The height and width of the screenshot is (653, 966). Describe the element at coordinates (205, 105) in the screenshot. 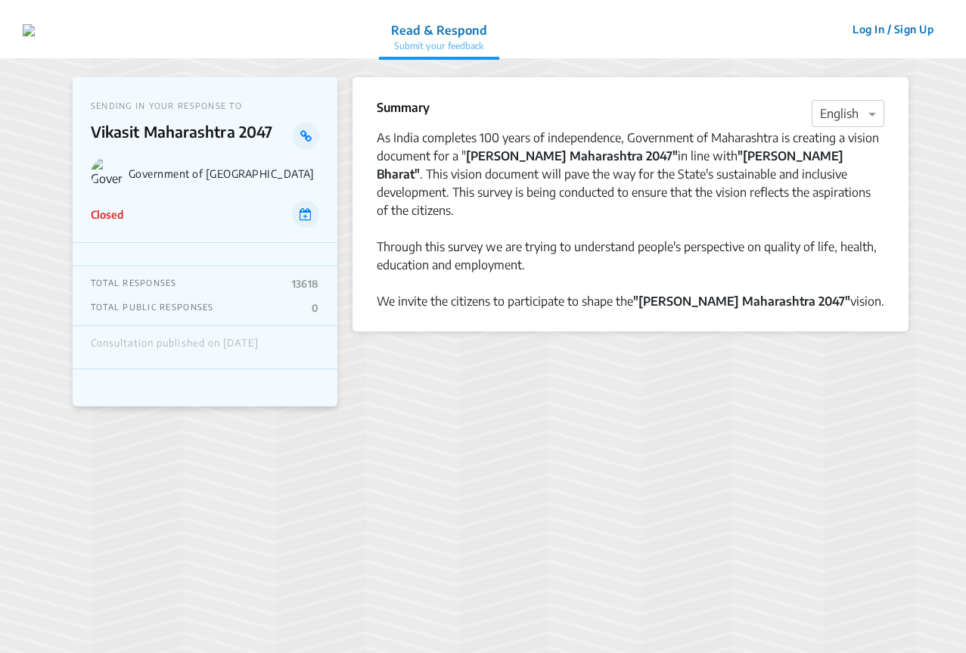

I see `p: SENDING IN YOUR RESPONSE TO` at that location.